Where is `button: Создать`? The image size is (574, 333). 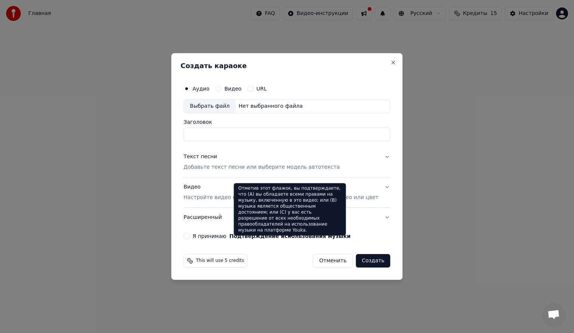 button: Создать is located at coordinates (373, 261).